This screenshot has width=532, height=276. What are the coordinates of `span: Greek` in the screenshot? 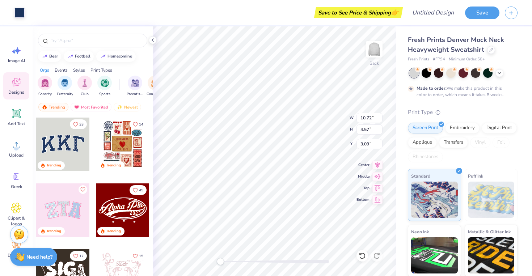 It's located at (16, 187).